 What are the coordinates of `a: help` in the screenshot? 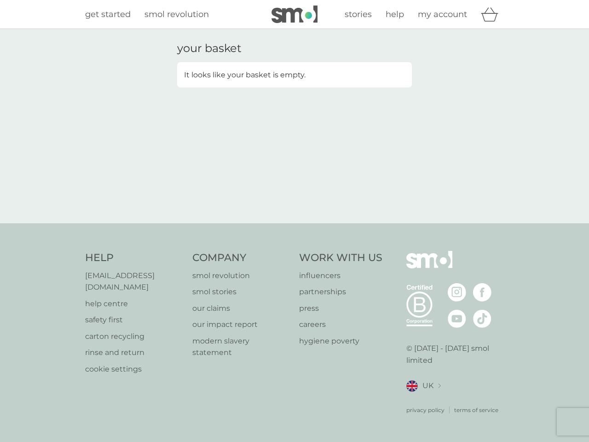 It's located at (395, 14).